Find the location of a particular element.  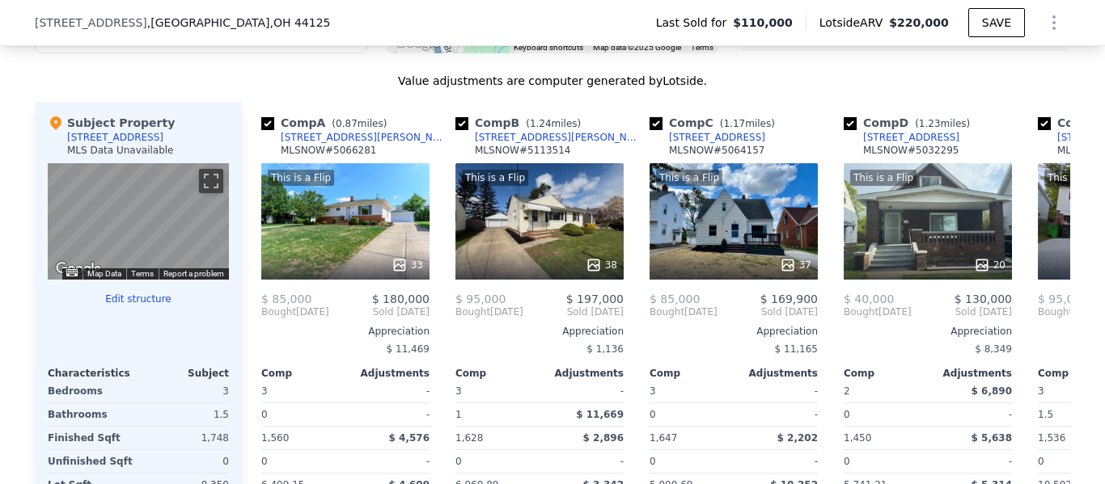

span: 0.87 is located at coordinates (346, 124).